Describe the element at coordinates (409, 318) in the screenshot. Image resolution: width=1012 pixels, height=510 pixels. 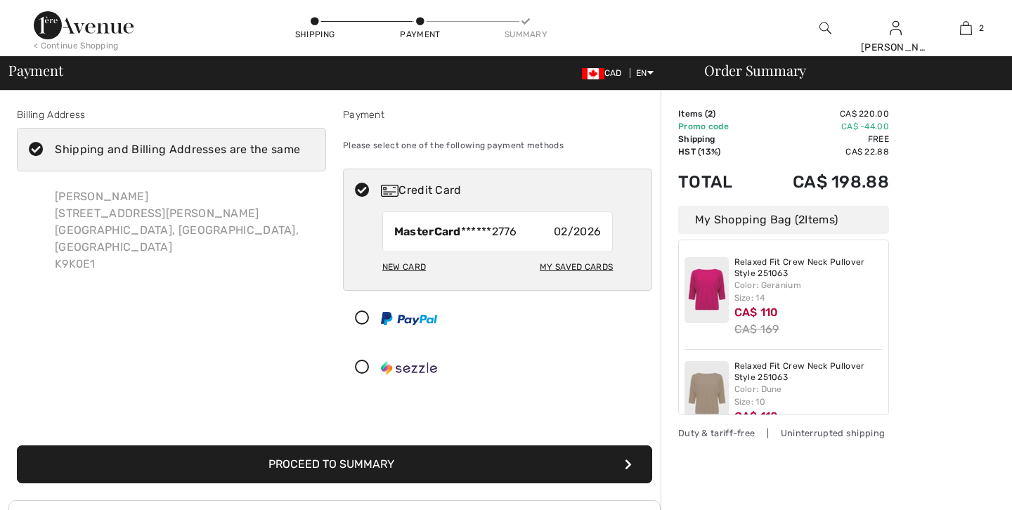
I see `img: PayPal` at that location.